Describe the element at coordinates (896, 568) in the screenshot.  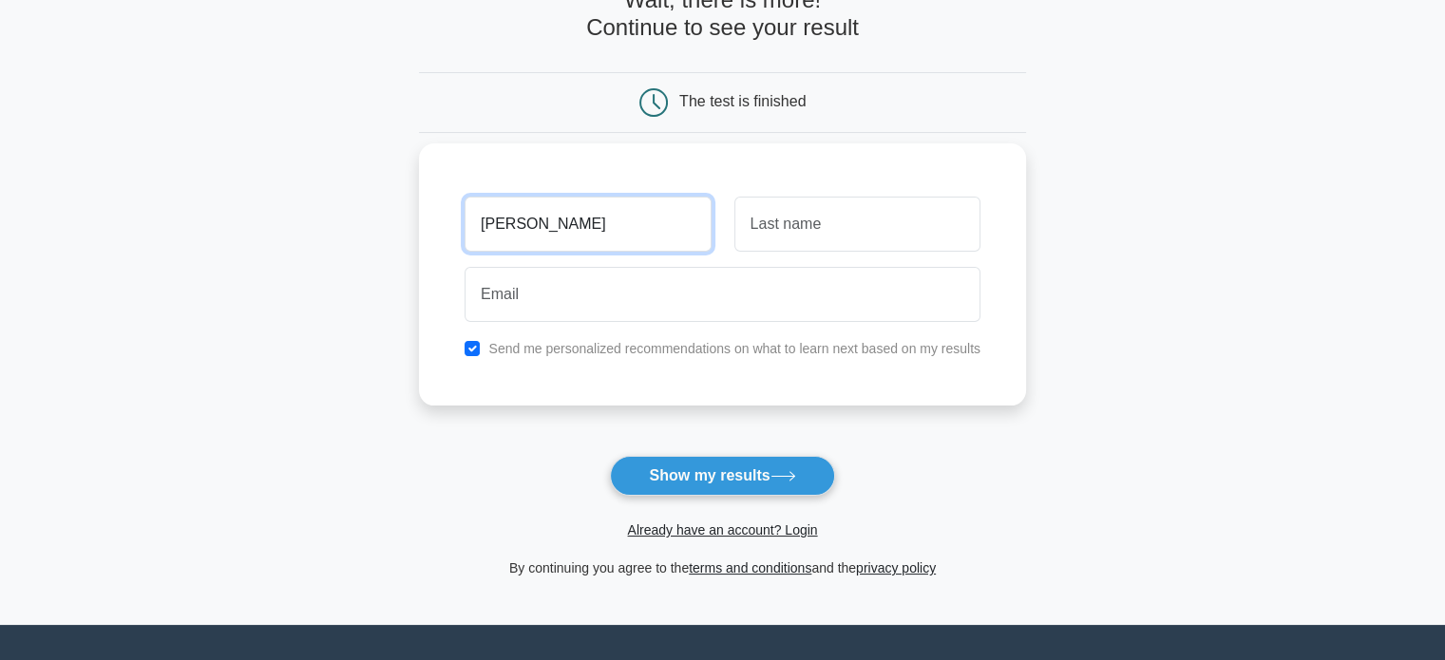
I see `a: privacy policy` at that location.